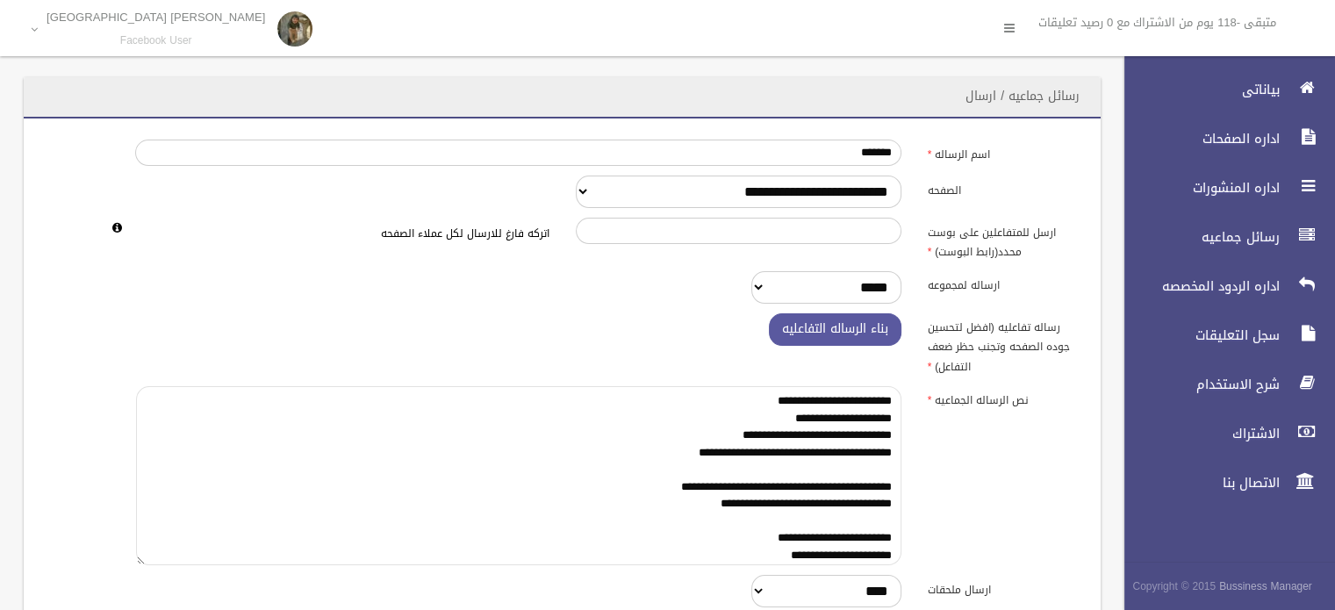  What do you see at coordinates (1222, 483) in the screenshot?
I see `a: الاتصال بنا` at bounding box center [1222, 483].